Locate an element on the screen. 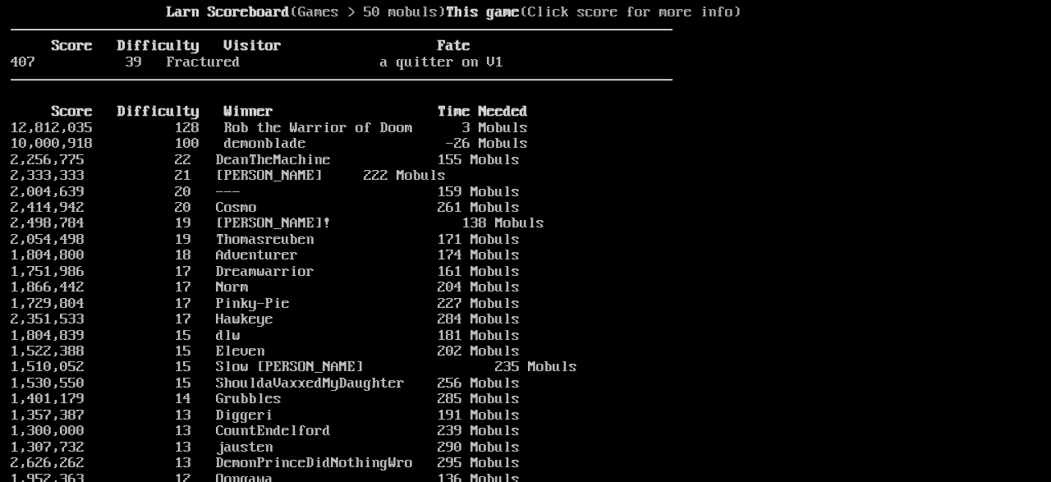 The image size is (1051, 482). a: 2,351,533 17 Hawkeye 284 Mobuls is located at coordinates (265, 319).